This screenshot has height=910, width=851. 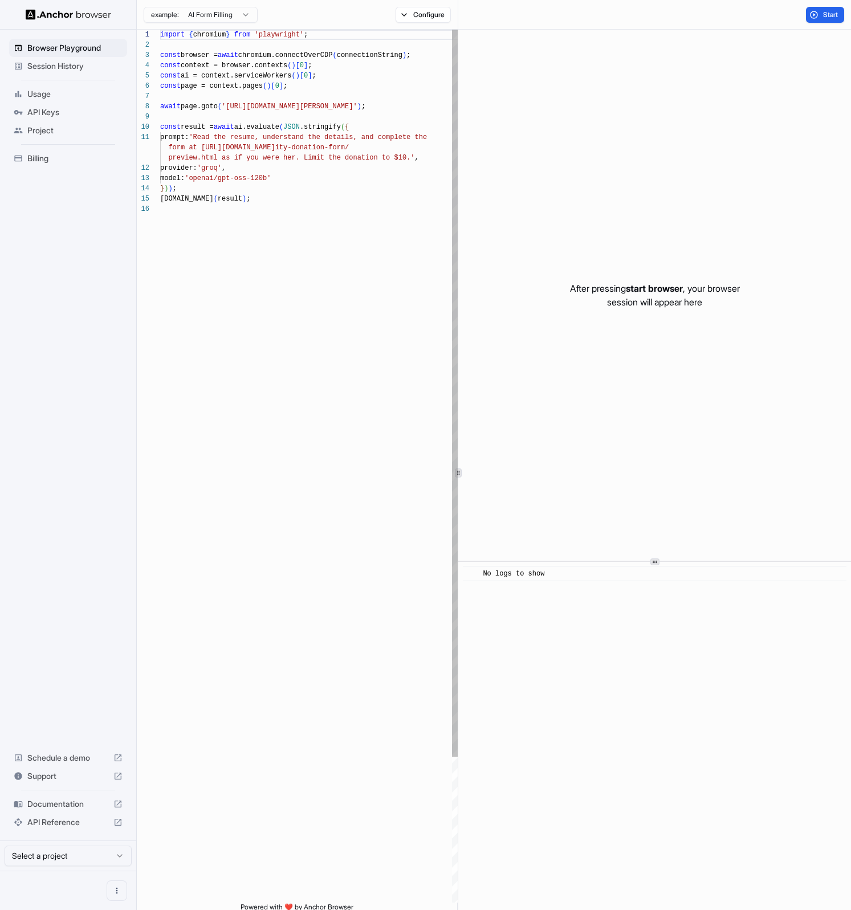 I want to click on div: Browser Playground, so click(x=68, y=48).